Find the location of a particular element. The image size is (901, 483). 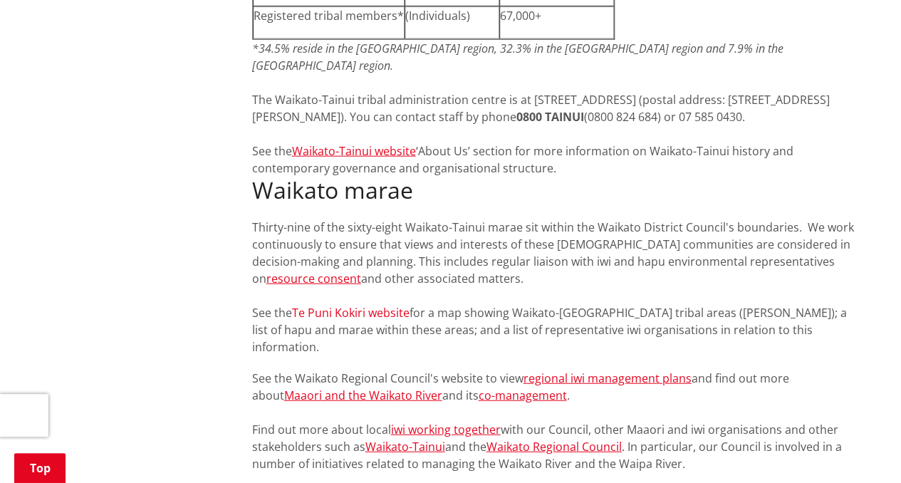

a: co-management is located at coordinates (523, 395).